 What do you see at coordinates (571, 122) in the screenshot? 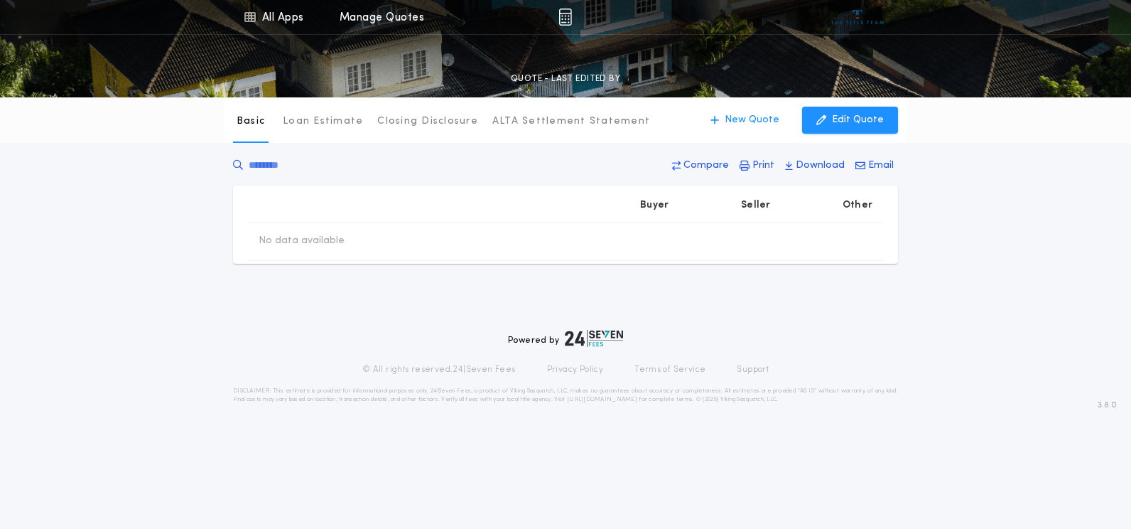
I see `p: ALTA Settlement Statement` at bounding box center [571, 122].